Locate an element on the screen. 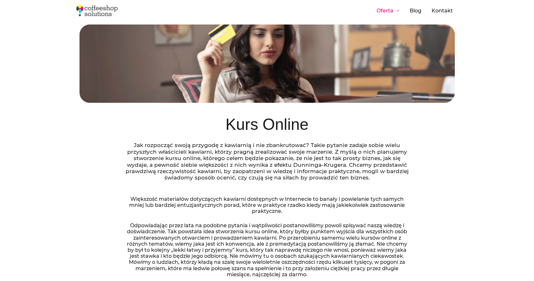 The height and width of the screenshot is (281, 534). h1: Kurs Online is located at coordinates (267, 124).